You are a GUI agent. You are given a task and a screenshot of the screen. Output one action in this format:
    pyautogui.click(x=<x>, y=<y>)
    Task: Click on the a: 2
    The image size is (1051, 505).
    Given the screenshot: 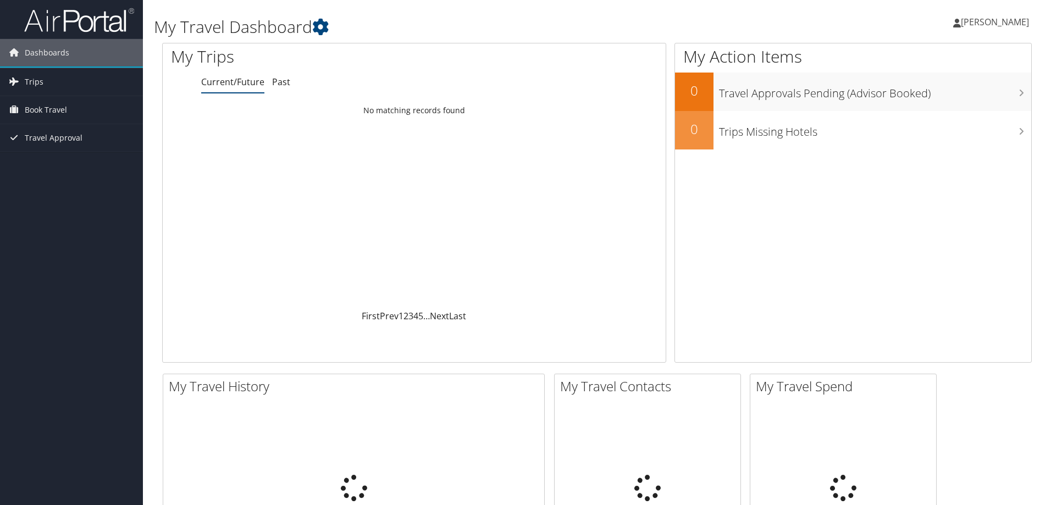 What is the action you would take?
    pyautogui.click(x=406, y=316)
    